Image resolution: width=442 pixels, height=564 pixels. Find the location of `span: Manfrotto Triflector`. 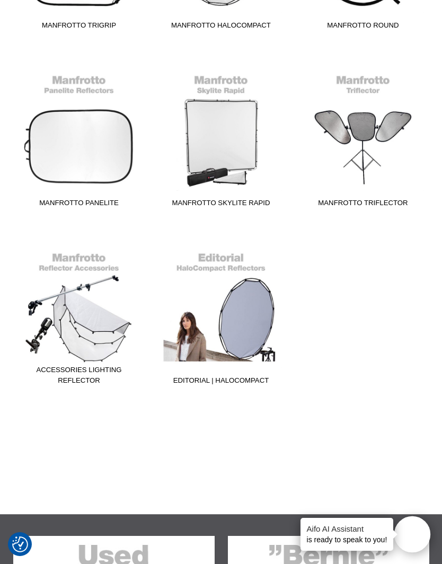

span: Manfrotto Triflector is located at coordinates (363, 205).